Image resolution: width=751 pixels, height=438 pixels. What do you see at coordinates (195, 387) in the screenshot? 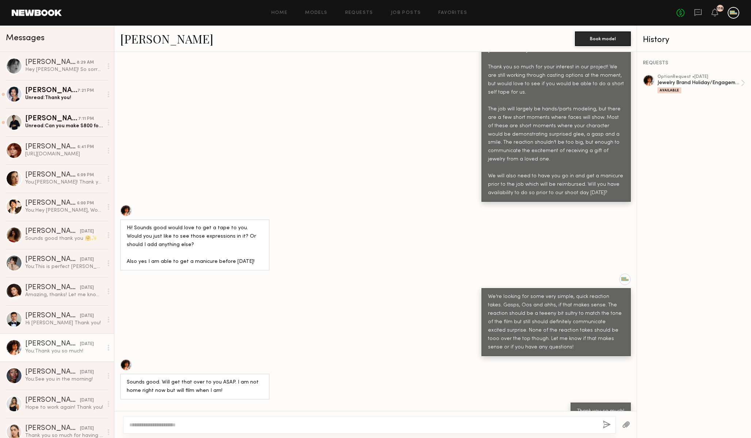
I see `div: Sounds good. Will get that over to you ASAP. I am not home right now but will film when I am!` at bounding box center [195, 387].